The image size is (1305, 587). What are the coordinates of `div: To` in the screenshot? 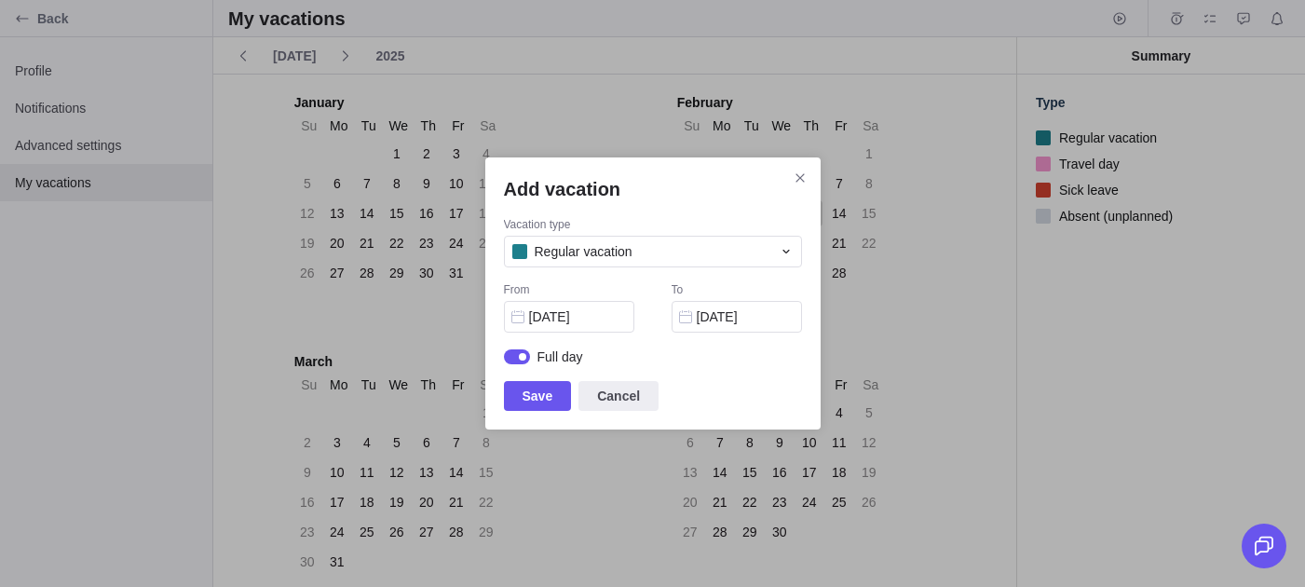 It's located at (737, 292).